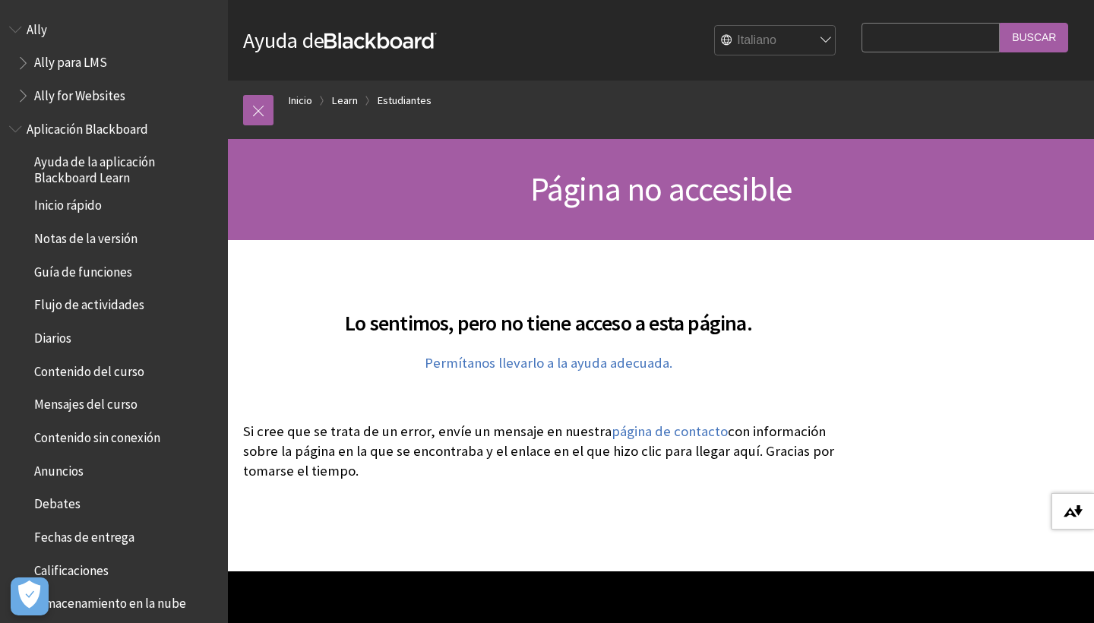  Describe the element at coordinates (68, 203) in the screenshot. I see `span: Inicio rápido` at that location.